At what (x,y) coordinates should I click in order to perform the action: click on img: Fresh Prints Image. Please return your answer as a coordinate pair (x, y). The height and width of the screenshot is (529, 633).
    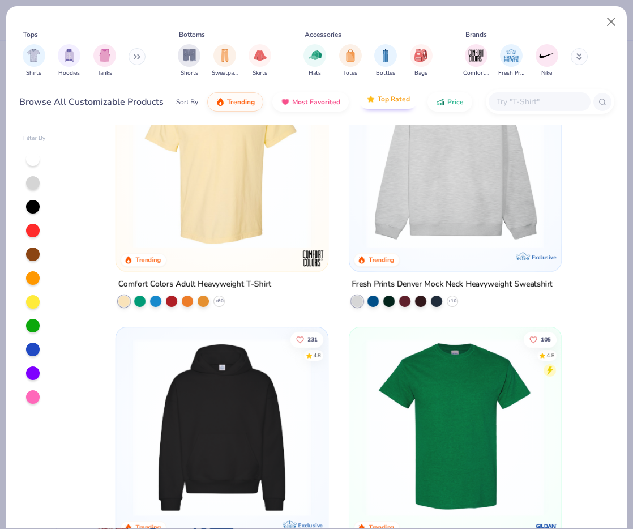
    Looking at the image, I should click on (511, 55).